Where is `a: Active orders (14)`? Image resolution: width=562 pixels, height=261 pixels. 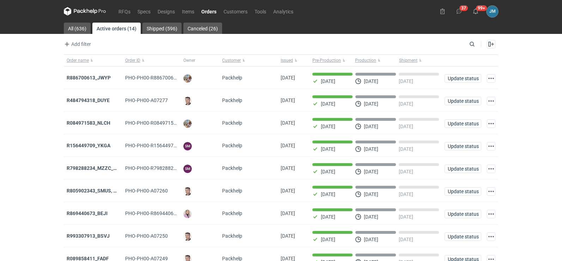 a: Active orders (14) is located at coordinates (116, 28).